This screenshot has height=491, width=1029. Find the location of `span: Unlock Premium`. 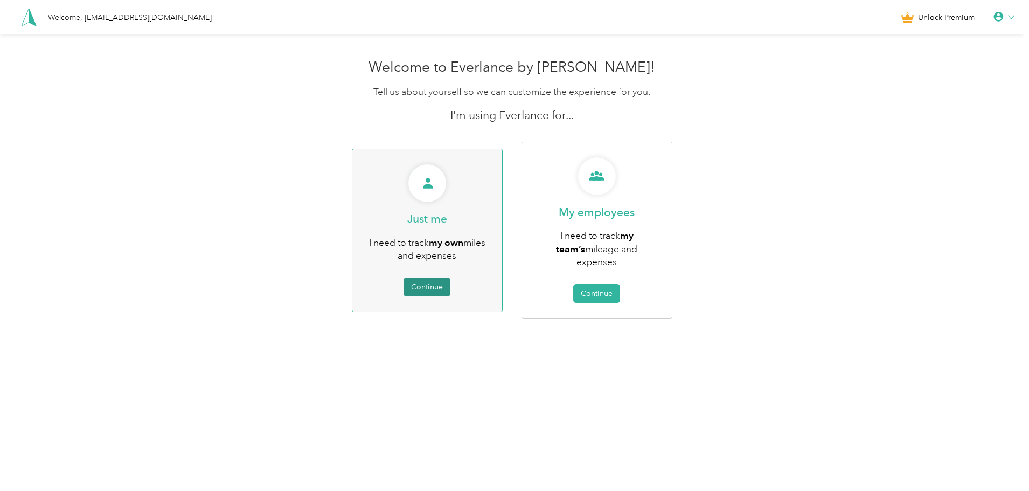

span: Unlock Premium is located at coordinates (946, 17).